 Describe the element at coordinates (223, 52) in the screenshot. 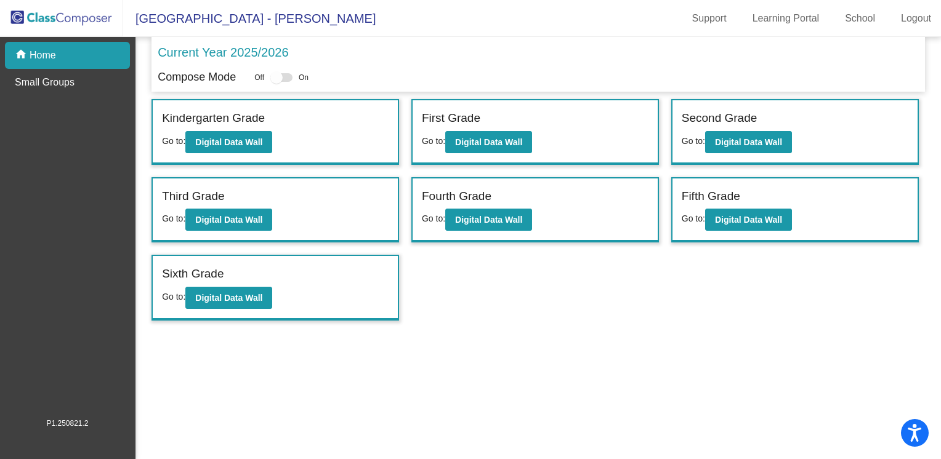

I see `p: Current Year 2025/2026` at that location.